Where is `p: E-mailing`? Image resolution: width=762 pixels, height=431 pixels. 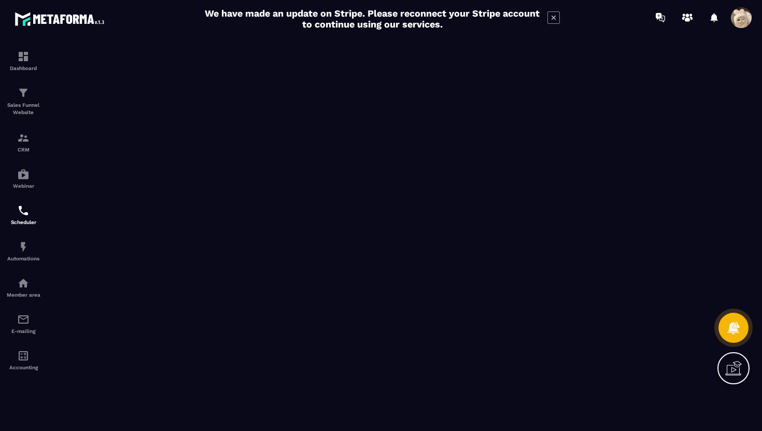
p: E-mailing is located at coordinates (23, 331).